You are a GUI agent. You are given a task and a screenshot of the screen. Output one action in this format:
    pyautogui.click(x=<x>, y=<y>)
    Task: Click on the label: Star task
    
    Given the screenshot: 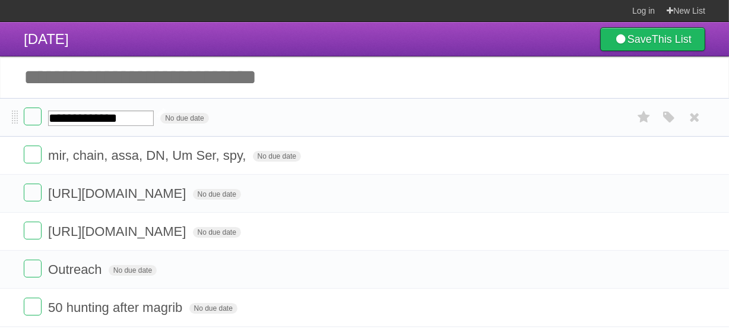 What is the action you would take?
    pyautogui.click(x=644, y=117)
    